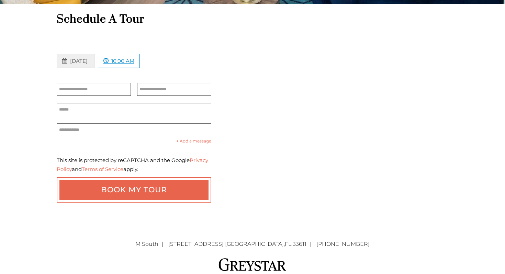 The width and height of the screenshot is (505, 274). Describe the element at coordinates (134, 109) in the screenshot. I see `input: Email` at that location.